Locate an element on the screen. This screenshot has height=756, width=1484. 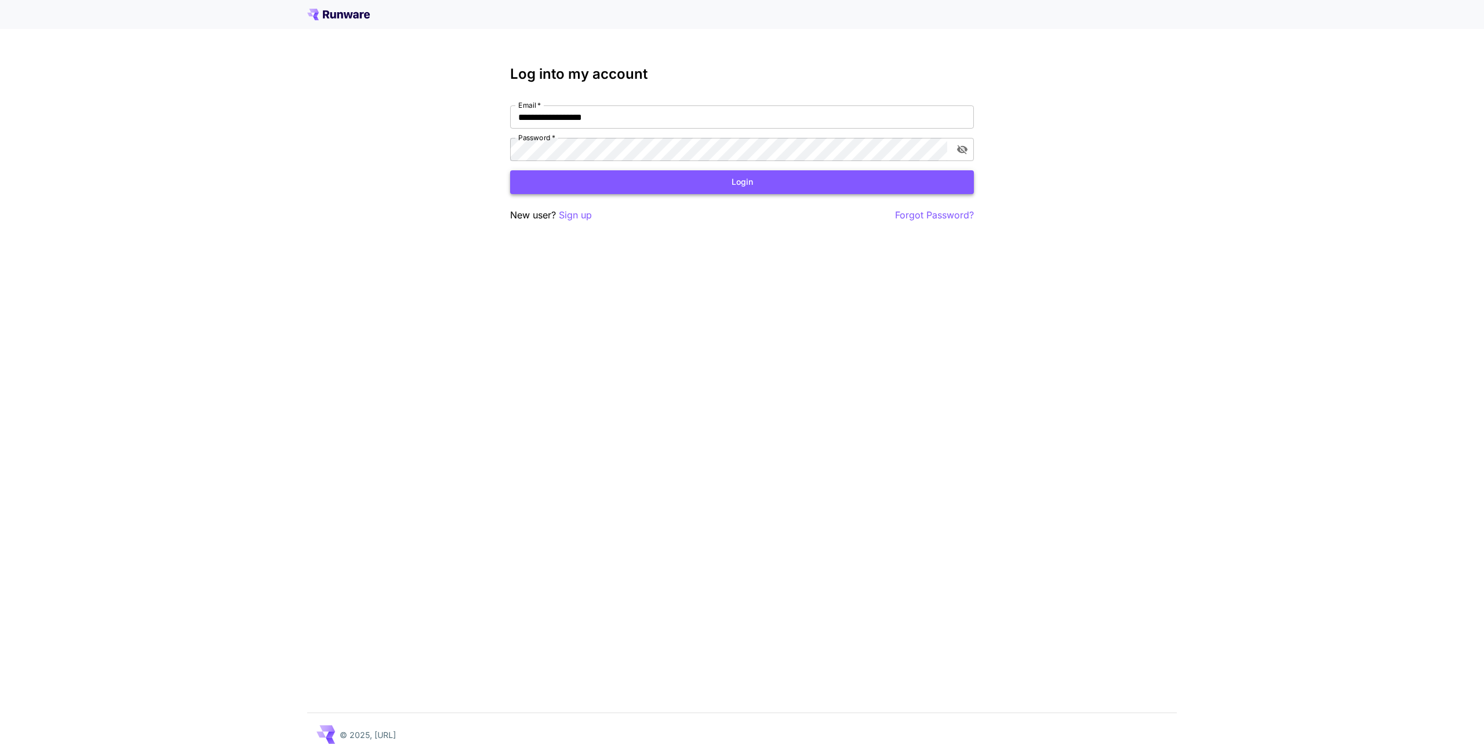
p: Sign up is located at coordinates (575, 215).